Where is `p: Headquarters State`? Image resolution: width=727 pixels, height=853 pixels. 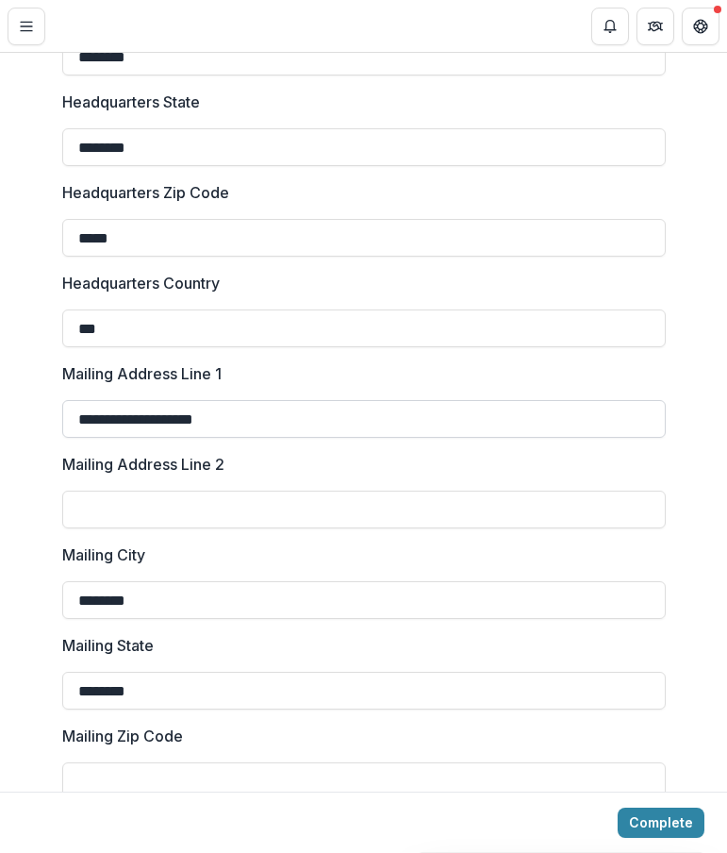
p: Headquarters State is located at coordinates (131, 102).